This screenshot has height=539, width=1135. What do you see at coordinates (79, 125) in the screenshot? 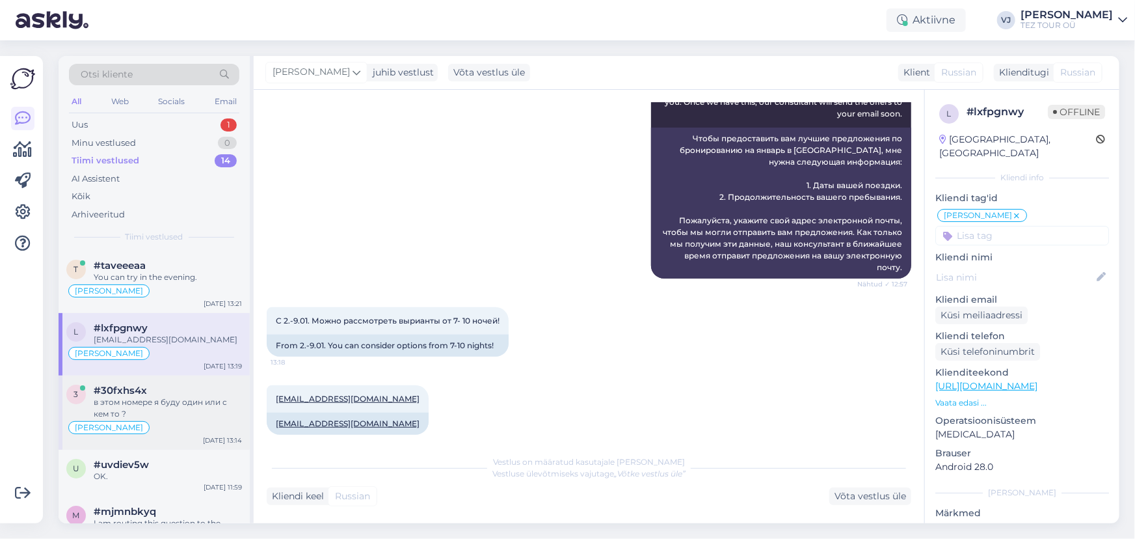
I see `div: Uus` at bounding box center [79, 125].